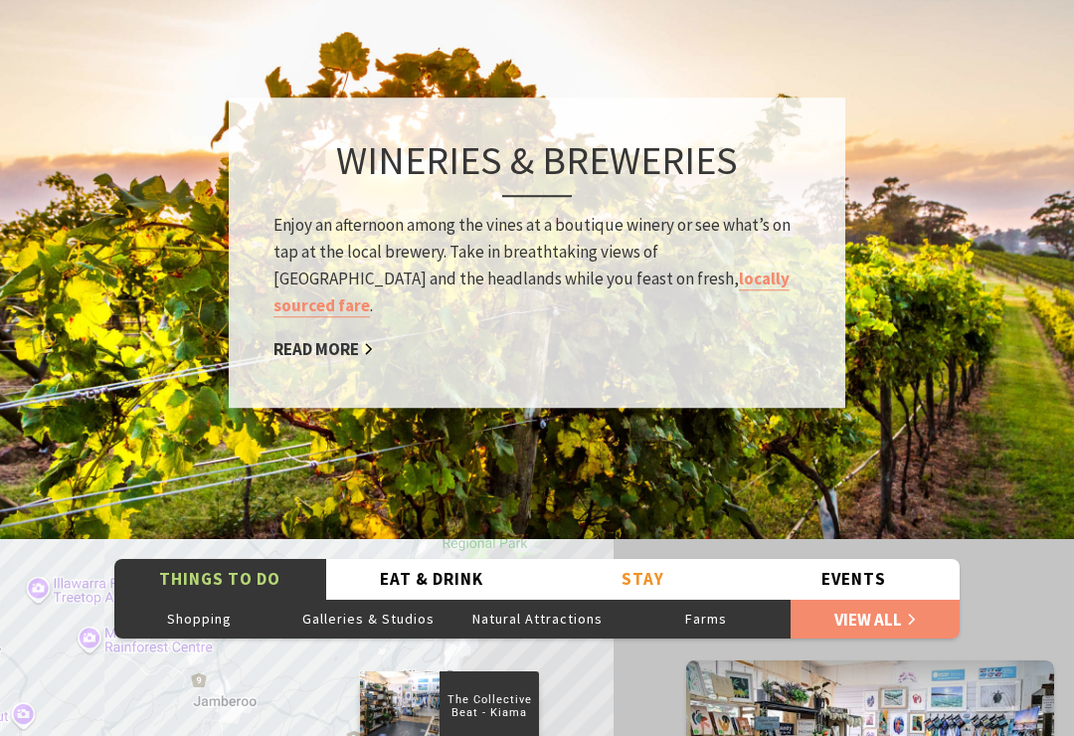 The width and height of the screenshot is (1074, 736). I want to click on button: Eat & Drink, so click(432, 579).